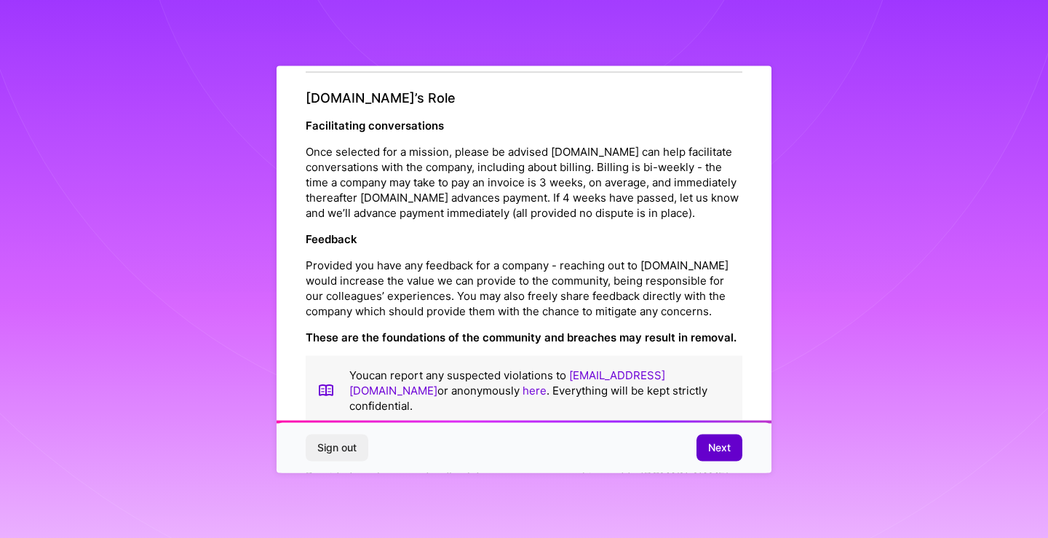  Describe the element at coordinates (331, 238) in the screenshot. I see `strong: Feedback` at that location.